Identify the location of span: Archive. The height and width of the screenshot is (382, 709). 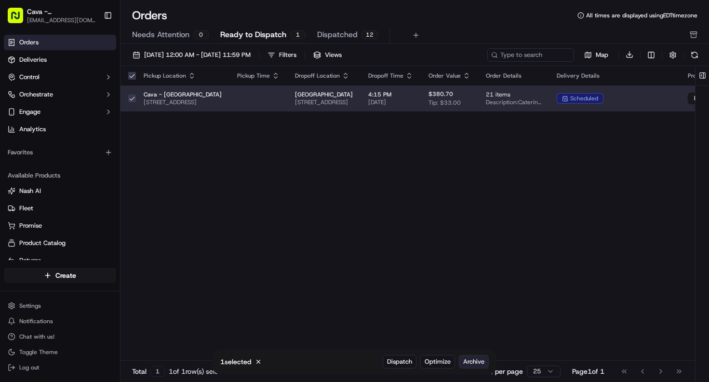
(474, 361).